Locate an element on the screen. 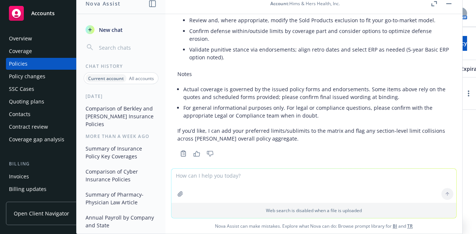  div: Policy changes is located at coordinates (27, 77).